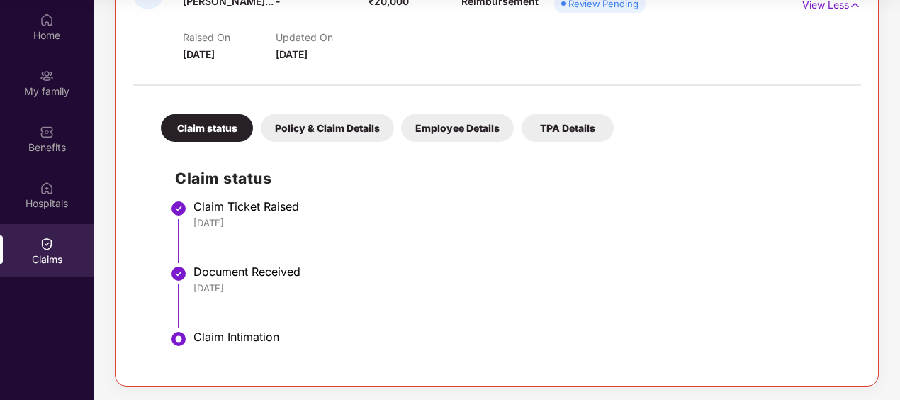  I want to click on img: svg+xml;base64,PHN2ZyBpZD0iQmVuZWZpdHMiIHhtbG5zPSJodHRwOi8vd3d3LnczLm9yZy8yMDAwL3N2ZyIgd2lkdGg9Ij..., so click(47, 132).